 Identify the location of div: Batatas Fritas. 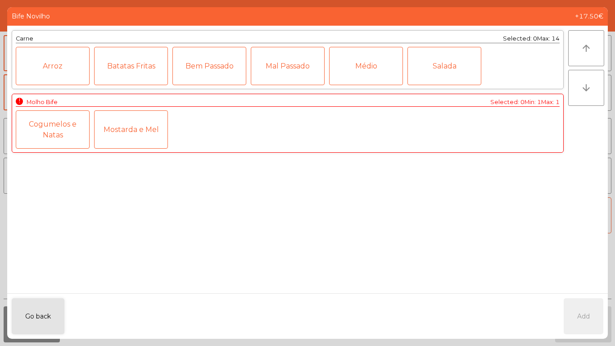
(131, 66).